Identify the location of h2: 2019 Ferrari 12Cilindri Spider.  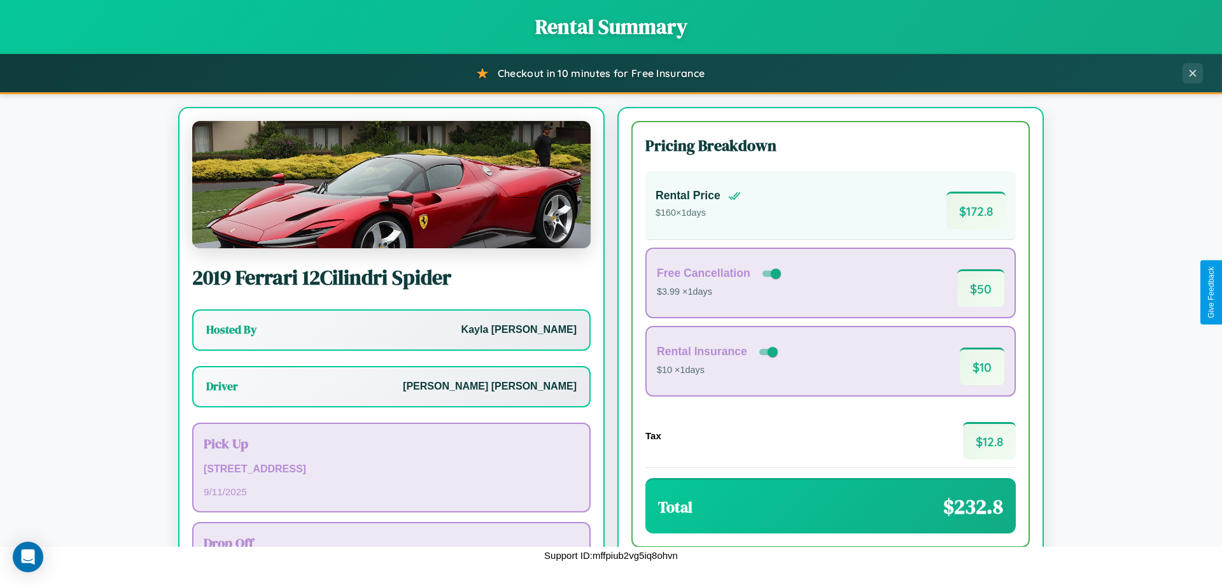
(392, 278).